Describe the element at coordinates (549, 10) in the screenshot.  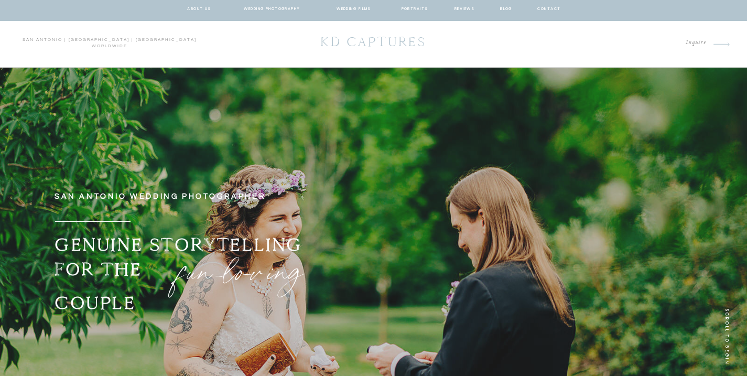
I see `nav: contact` at that location.